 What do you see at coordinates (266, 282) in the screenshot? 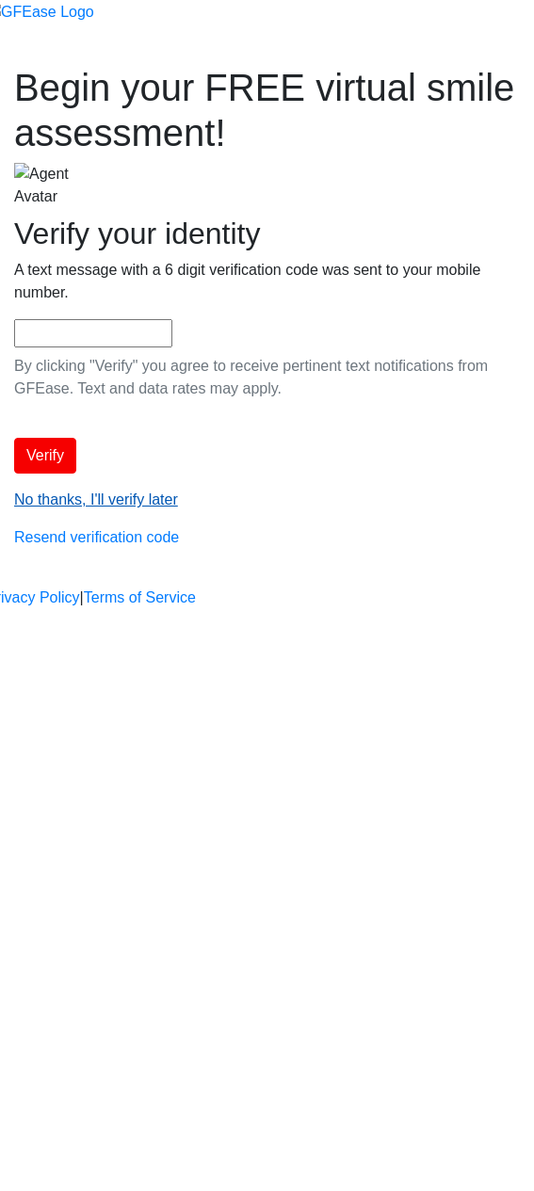
I see `p: A text message with a 6 digit verification code was sent to your mobile number.` at bounding box center [266, 282].